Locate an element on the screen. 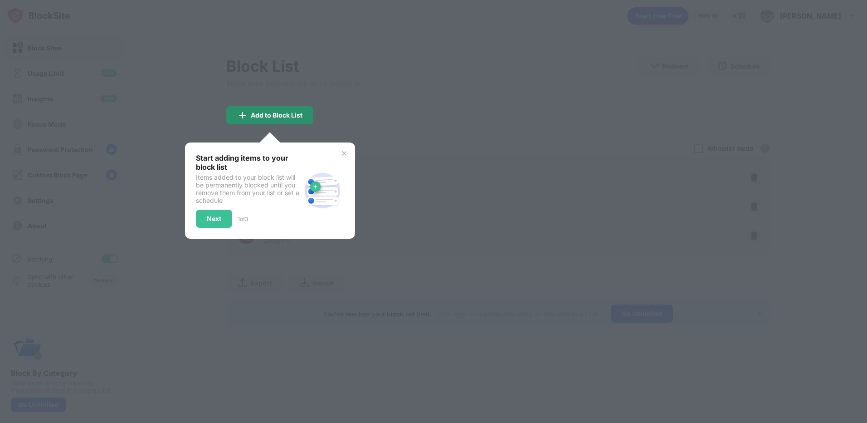 The image size is (867, 423). div: Items added to your block list will be permanently blocked until you remove them from your list o... is located at coordinates (248, 189).